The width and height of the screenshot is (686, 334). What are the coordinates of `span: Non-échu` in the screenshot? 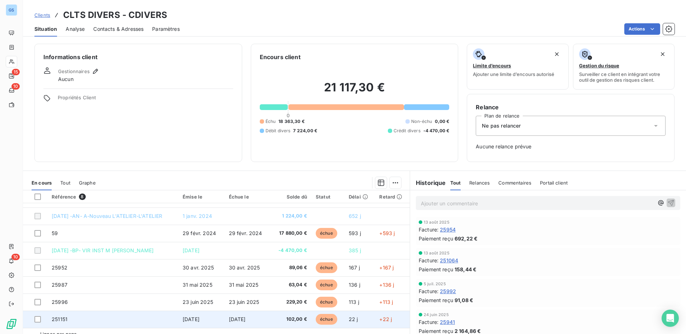 It's located at (421, 122).